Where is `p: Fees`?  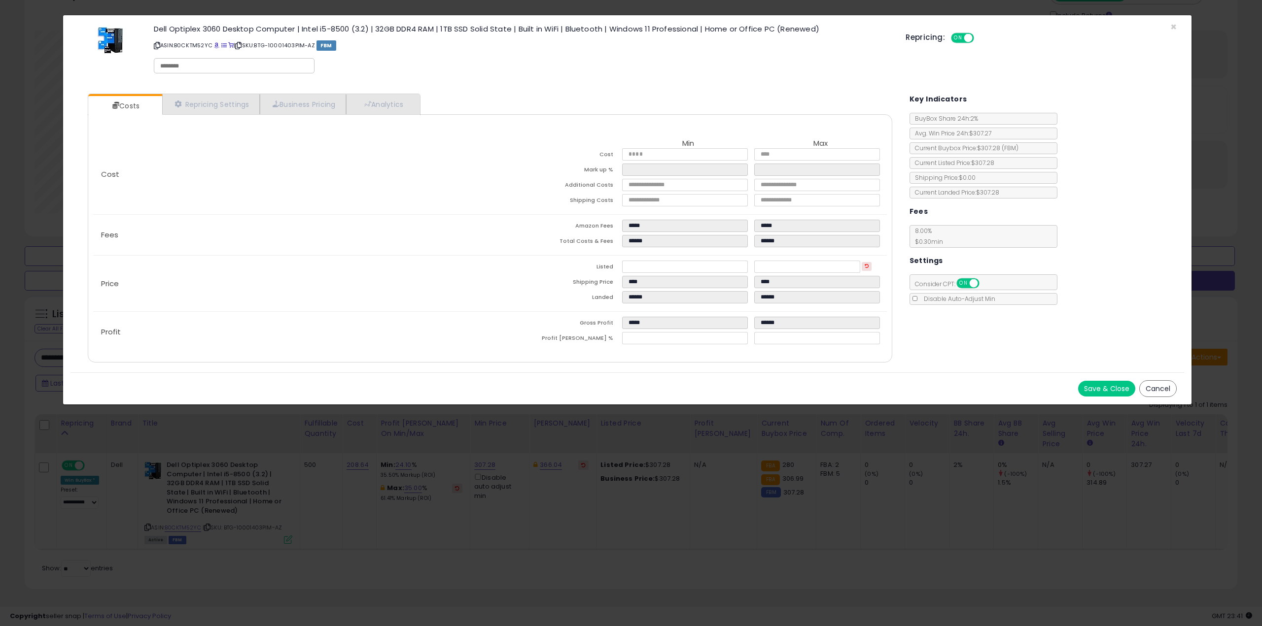
p: Fees is located at coordinates (291, 235).